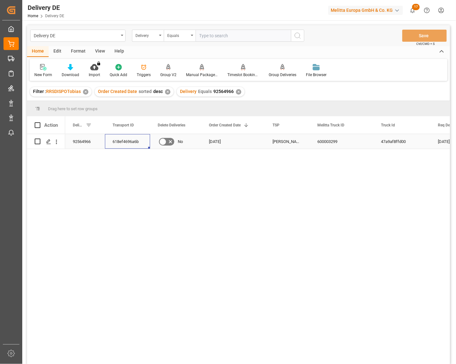 The height and width of the screenshot is (364, 456). I want to click on span: RRSDISPOTobias, so click(63, 91).